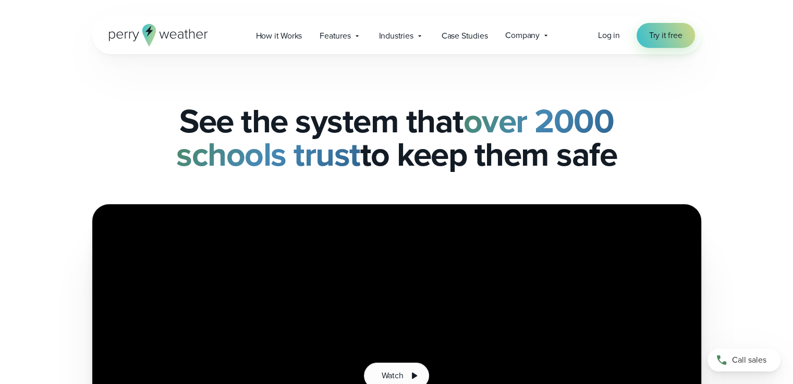 The height and width of the screenshot is (384, 793). Describe the element at coordinates (392, 376) in the screenshot. I see `span: Watch` at that location.